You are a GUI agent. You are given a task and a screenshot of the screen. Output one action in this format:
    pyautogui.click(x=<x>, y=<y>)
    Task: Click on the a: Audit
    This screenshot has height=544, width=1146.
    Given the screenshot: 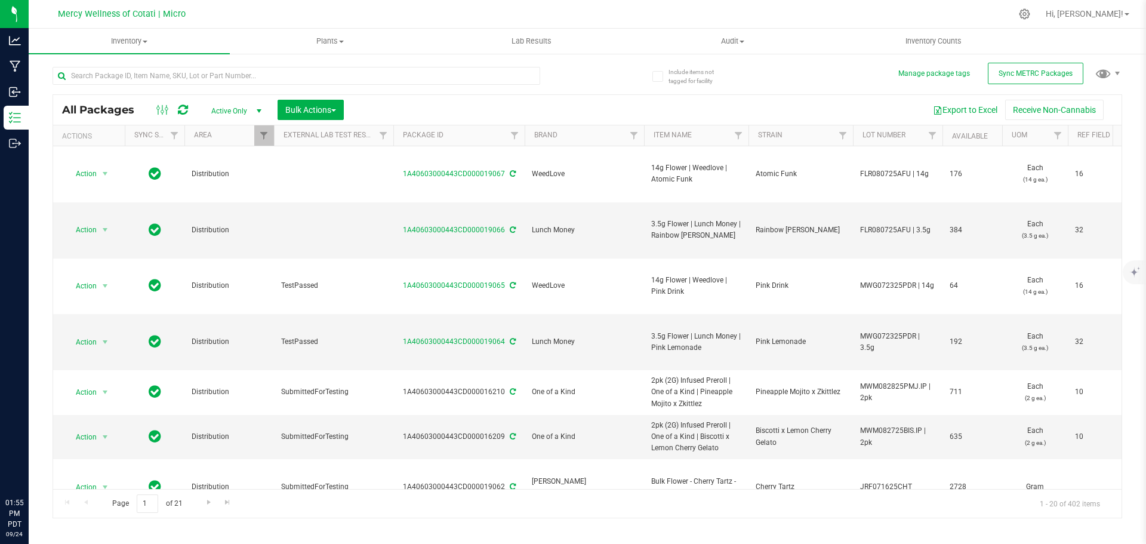 What is the action you would take?
    pyautogui.click(x=733, y=41)
    